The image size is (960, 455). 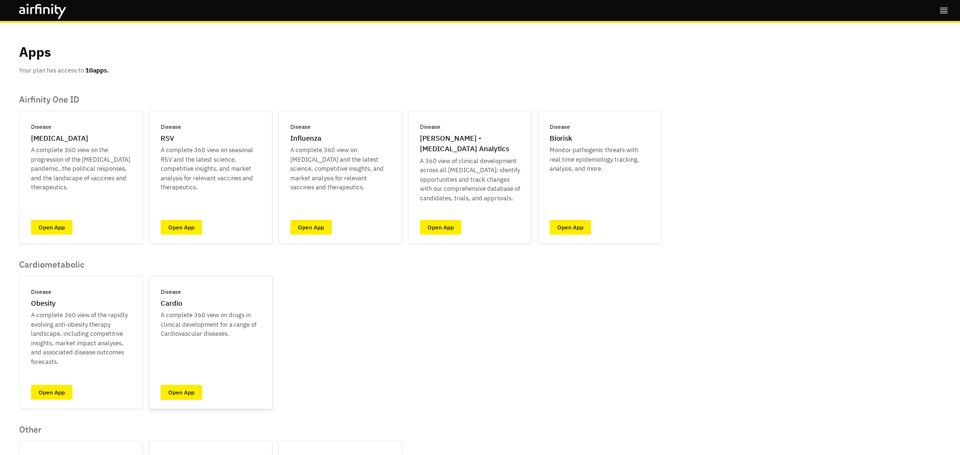 I want to click on p: Other, so click(x=211, y=430).